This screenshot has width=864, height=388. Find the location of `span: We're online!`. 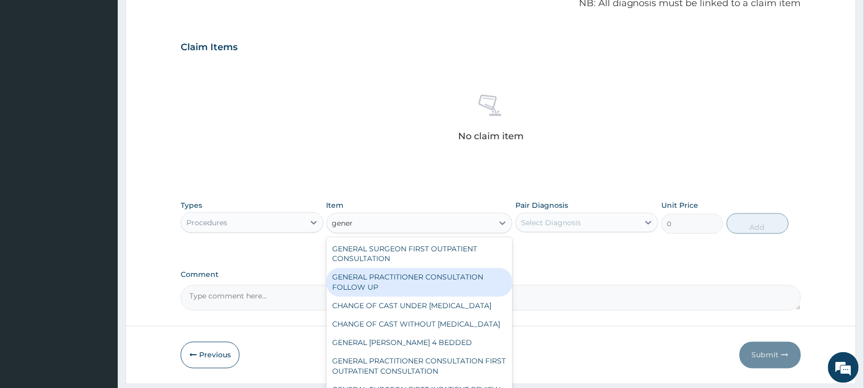

span: We're online! is located at coordinates (100, 181).